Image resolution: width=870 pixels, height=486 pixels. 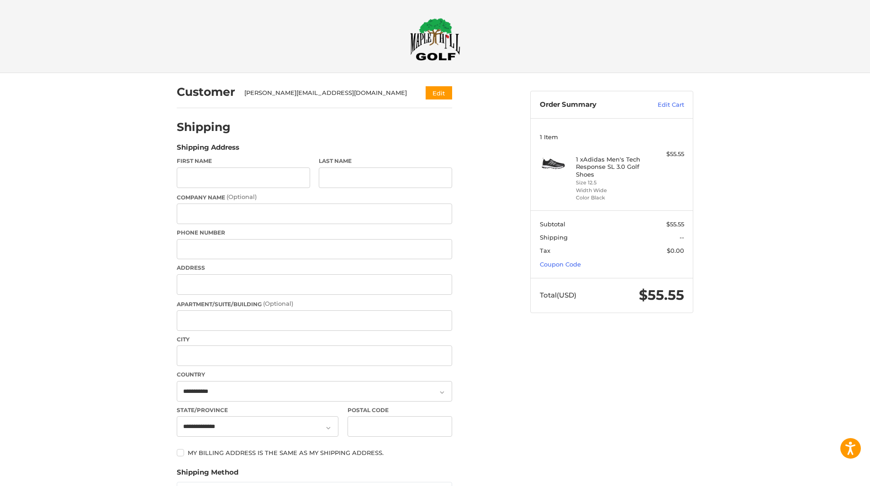 What do you see at coordinates (208, 150) in the screenshot?
I see `legend: Shipping Address` at bounding box center [208, 150].